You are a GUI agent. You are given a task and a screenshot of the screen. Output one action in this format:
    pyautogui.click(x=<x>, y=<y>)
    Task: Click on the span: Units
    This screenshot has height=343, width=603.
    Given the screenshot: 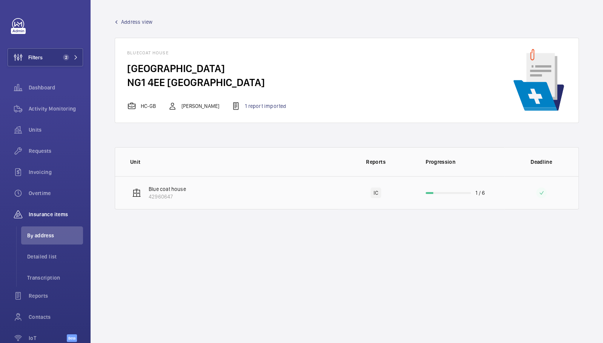 What is the action you would take?
    pyautogui.click(x=56, y=130)
    